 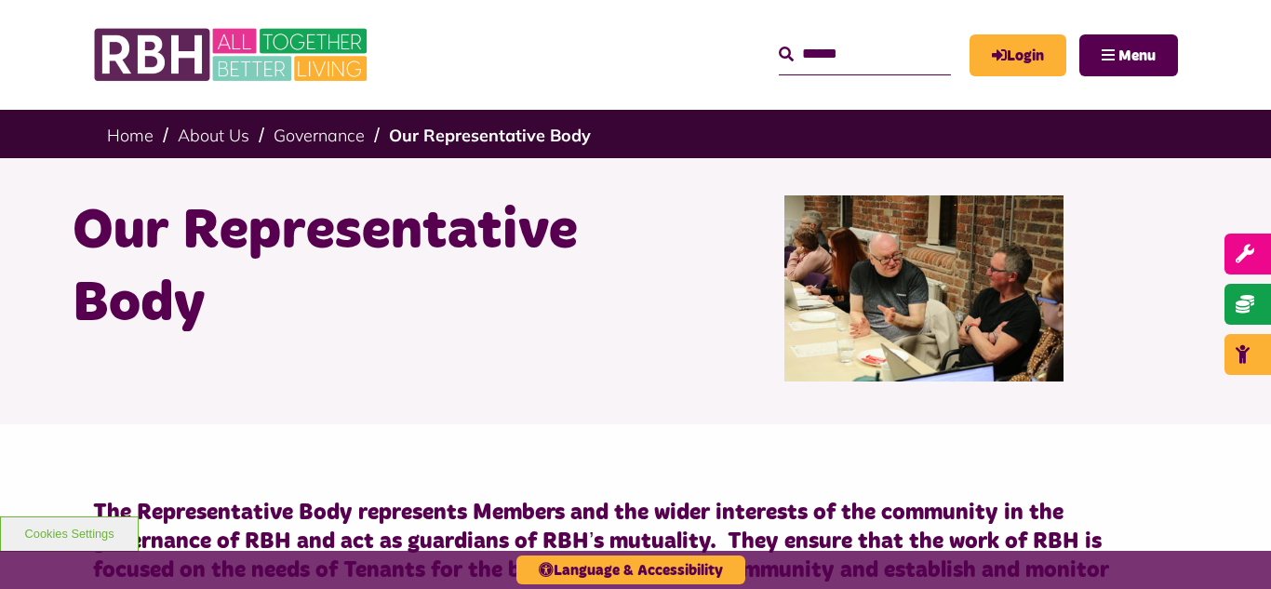 What do you see at coordinates (319, 135) in the screenshot?
I see `a: Governance` at bounding box center [319, 135].